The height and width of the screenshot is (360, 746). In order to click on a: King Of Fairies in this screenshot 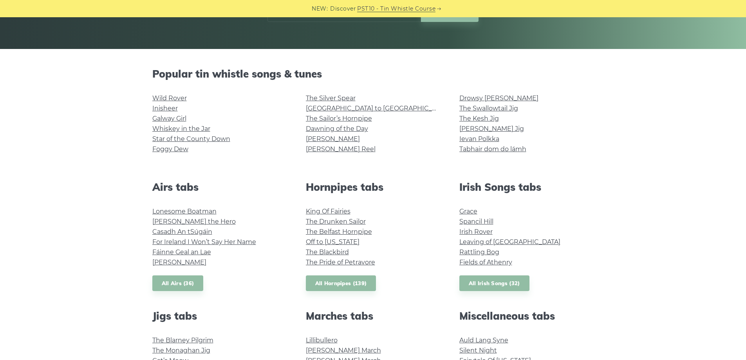, I will do `click(328, 211)`.